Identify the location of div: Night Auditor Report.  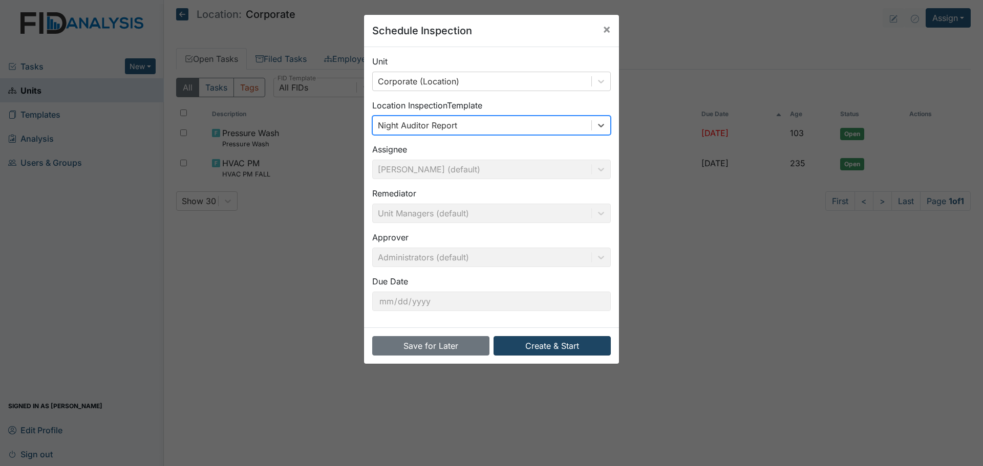
(417, 125).